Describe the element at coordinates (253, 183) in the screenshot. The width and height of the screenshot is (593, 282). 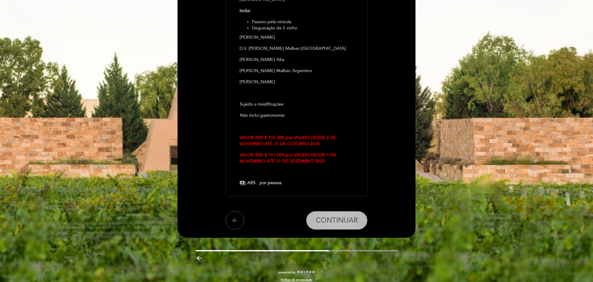
I see `span: ARS .` at that location.